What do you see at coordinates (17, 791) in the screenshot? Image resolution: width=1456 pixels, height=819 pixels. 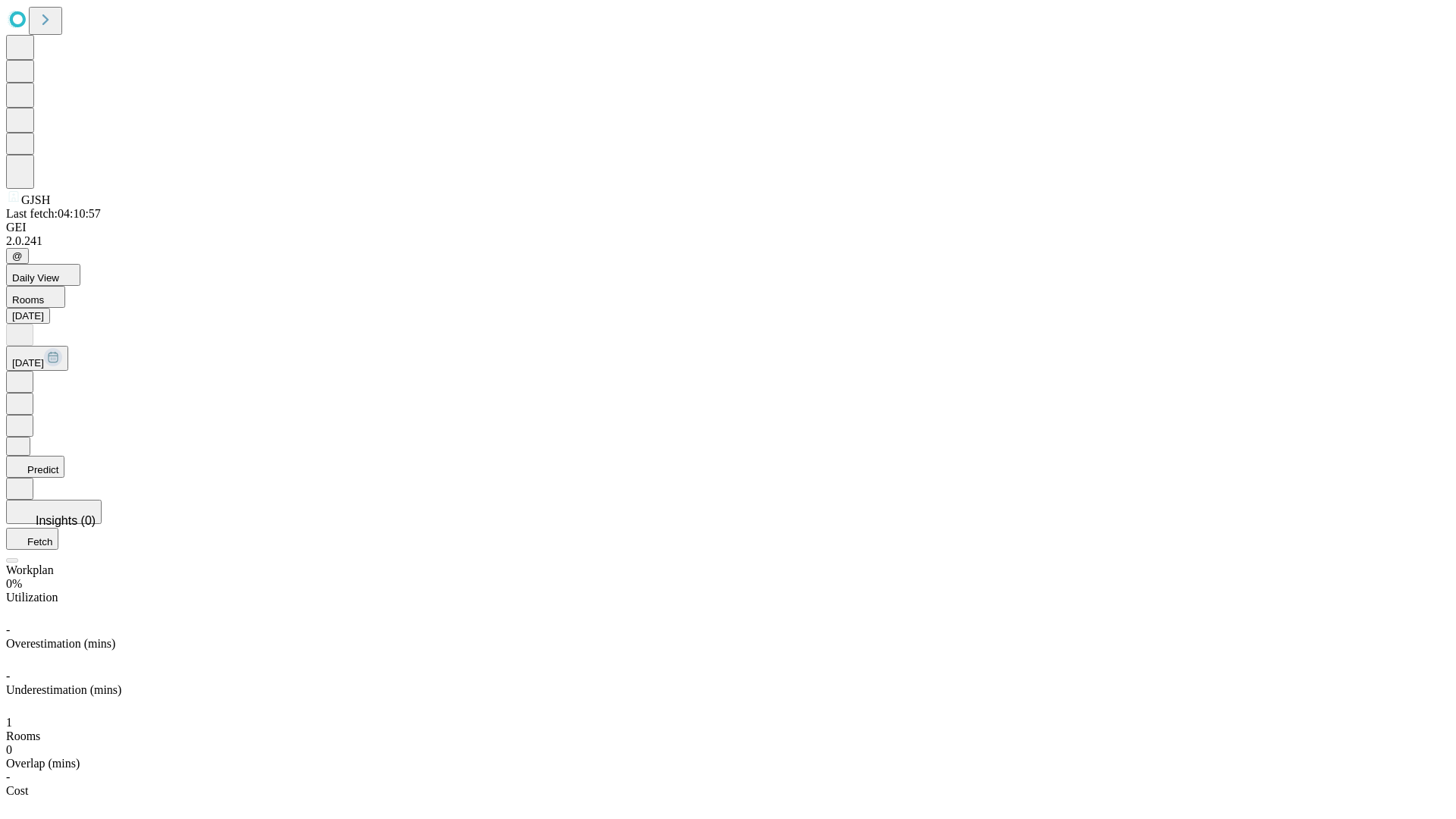 I see `span: Cost` at bounding box center [17, 791].